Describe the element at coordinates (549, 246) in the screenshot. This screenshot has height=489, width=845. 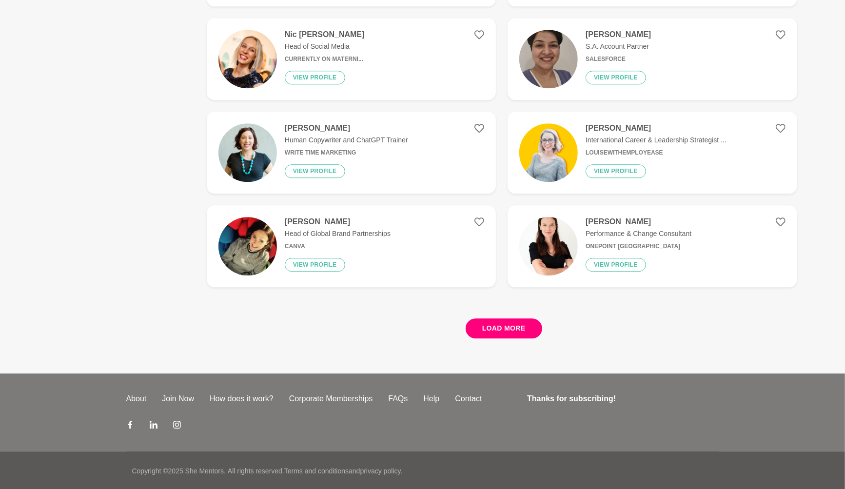
I see `img: ce0d4de94f798b7e57d479c035e179cddad7f78f-3000x3750.jpg` at that location.